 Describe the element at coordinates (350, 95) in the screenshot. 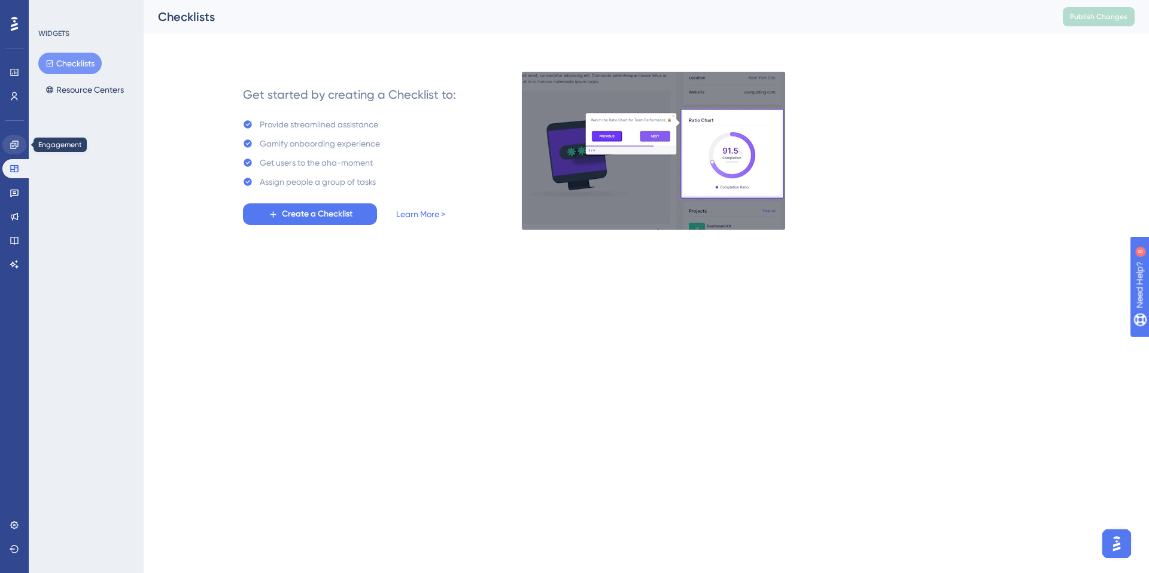

I see `div: Get started by creating a Checklist to:` at that location.